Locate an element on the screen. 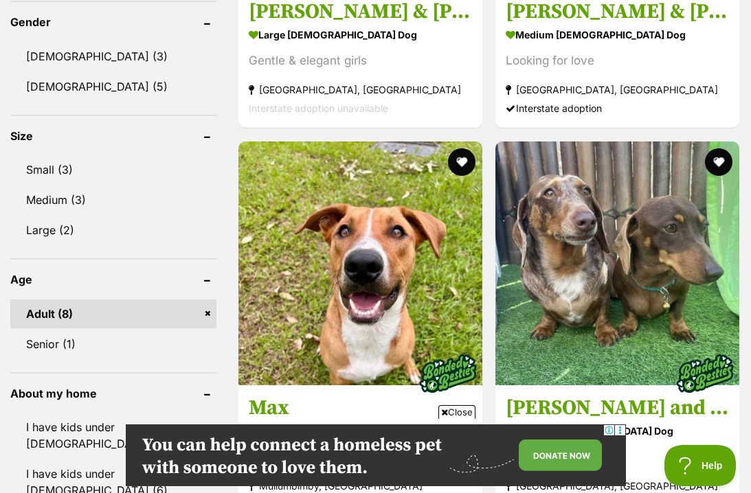  span: Interstate adoption unavailable is located at coordinates (318, 109).